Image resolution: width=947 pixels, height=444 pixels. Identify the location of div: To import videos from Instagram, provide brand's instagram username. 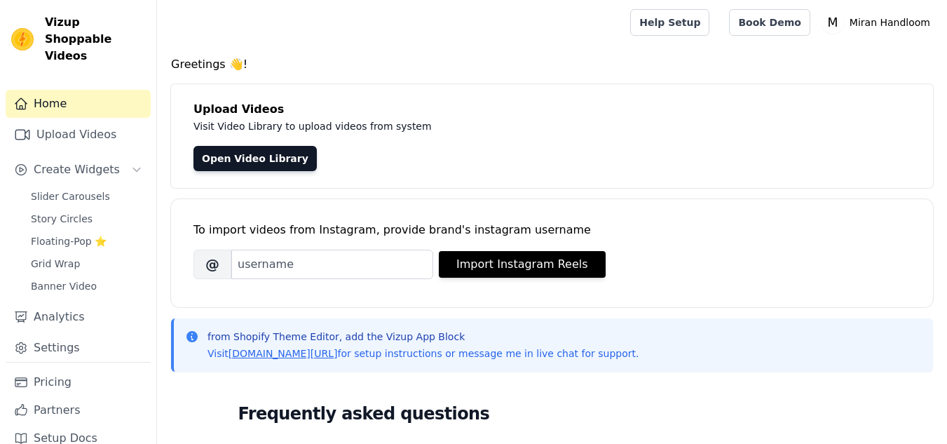
(552, 230).